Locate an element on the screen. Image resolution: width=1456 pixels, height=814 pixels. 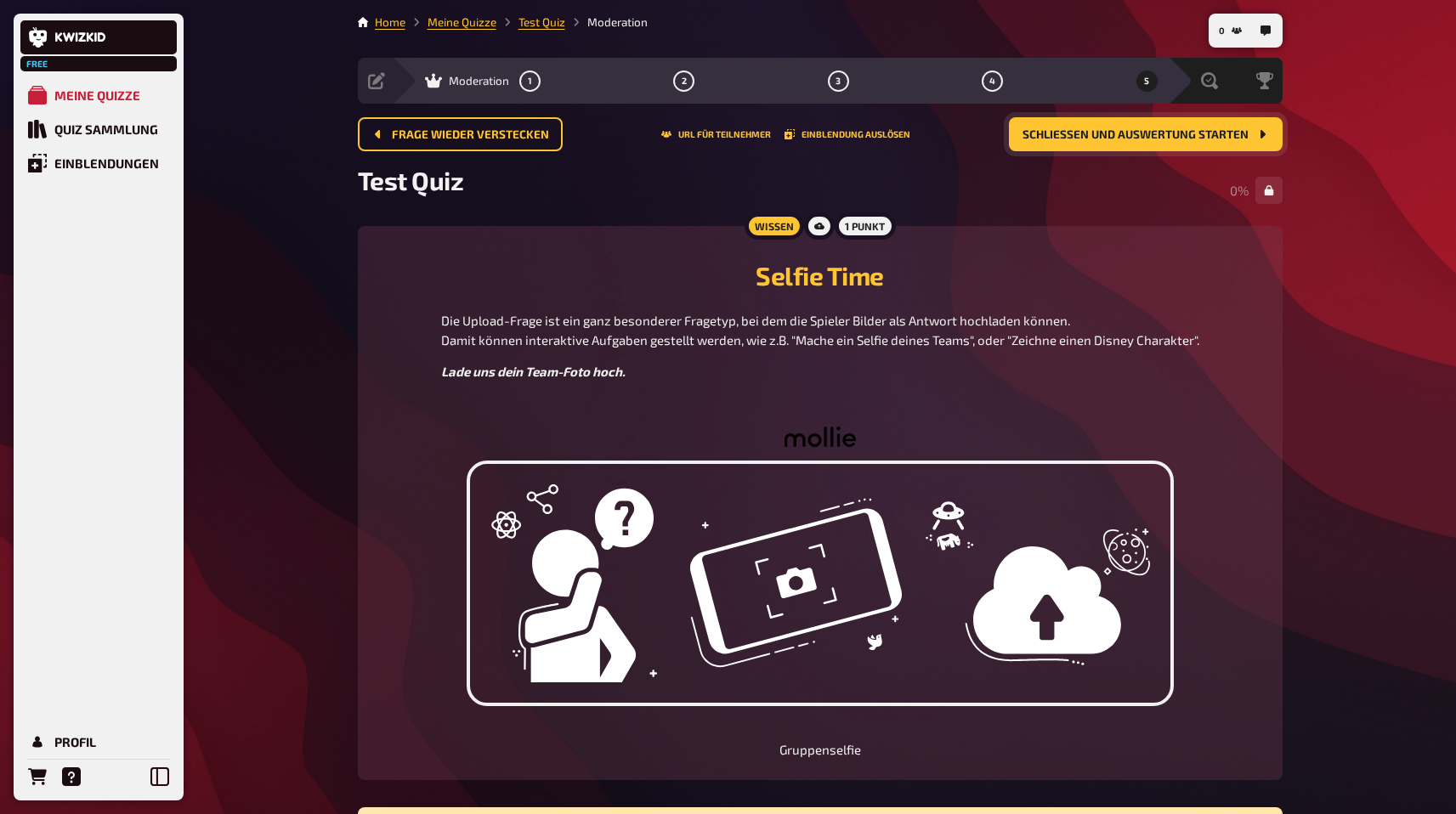
span: 0 is located at coordinates (1221, 31).